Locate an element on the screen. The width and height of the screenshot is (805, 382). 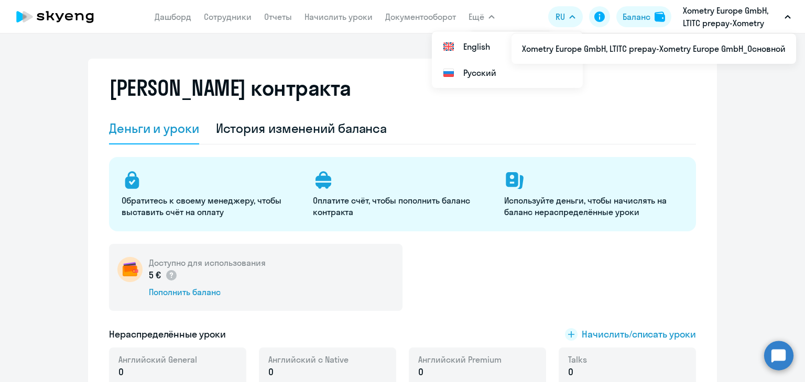
a: Дашборд is located at coordinates (173, 17).